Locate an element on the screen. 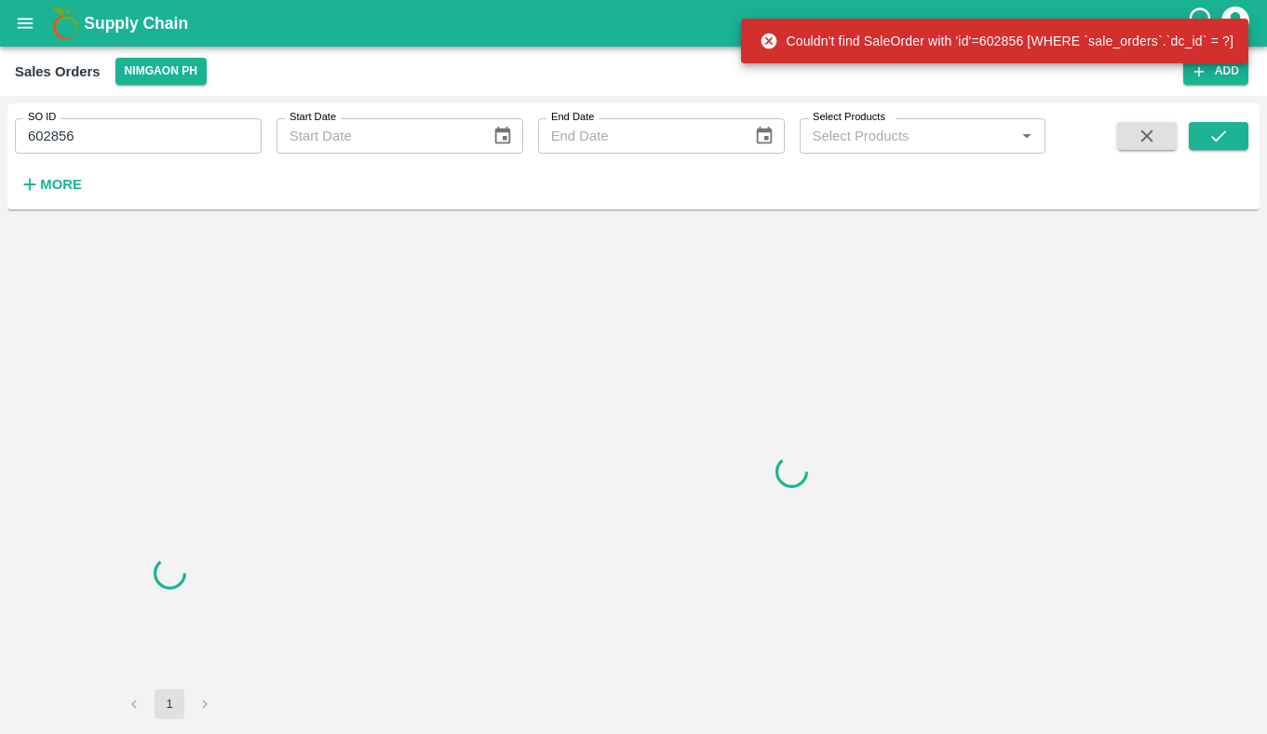 The width and height of the screenshot is (1267, 734). input: End Date is located at coordinates (639, 136).